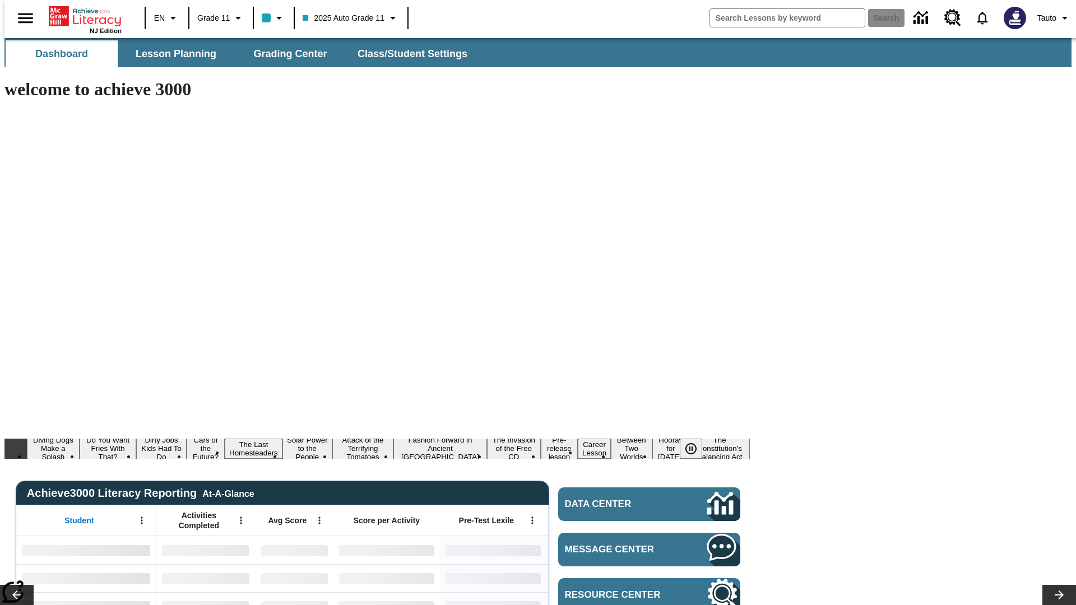  Describe the element at coordinates (1015, 18) in the screenshot. I see `button: Select a new avatar` at that location.